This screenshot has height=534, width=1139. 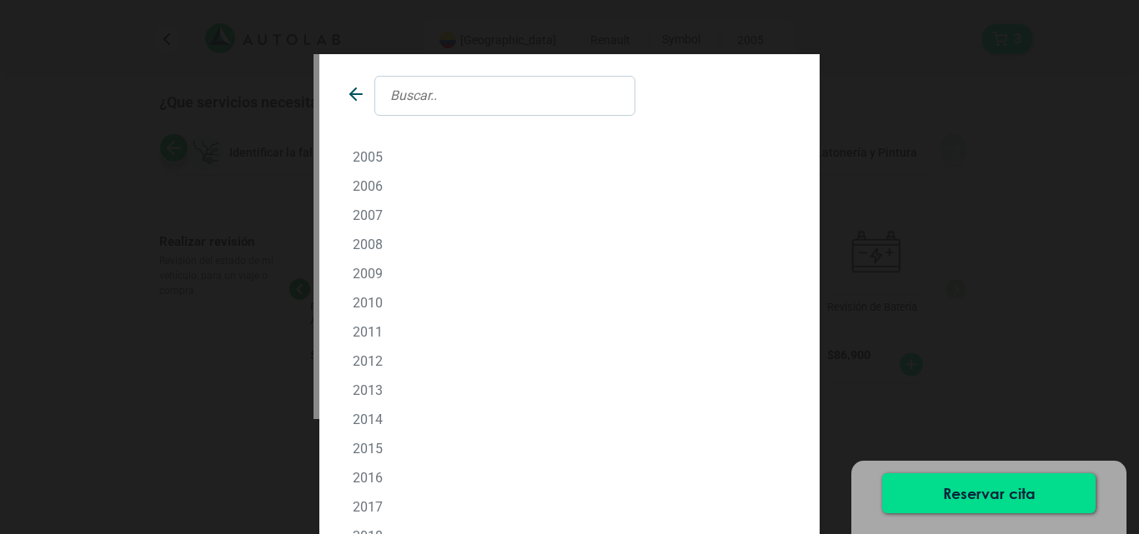 What do you see at coordinates (569, 390) in the screenshot?
I see `p: 2013` at bounding box center [569, 390].